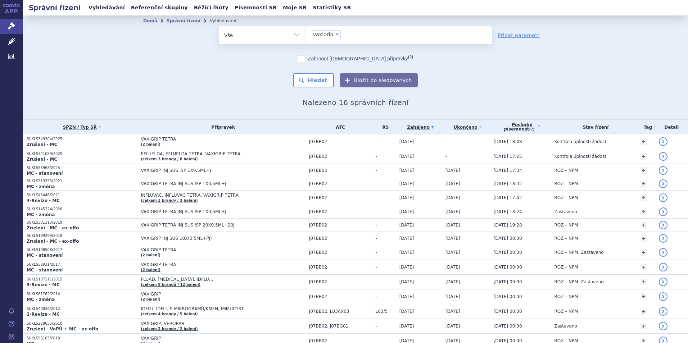 The image size is (688, 343). Describe the element at coordinates (183, 21) in the screenshot. I see `a: Správní řízení` at that location.